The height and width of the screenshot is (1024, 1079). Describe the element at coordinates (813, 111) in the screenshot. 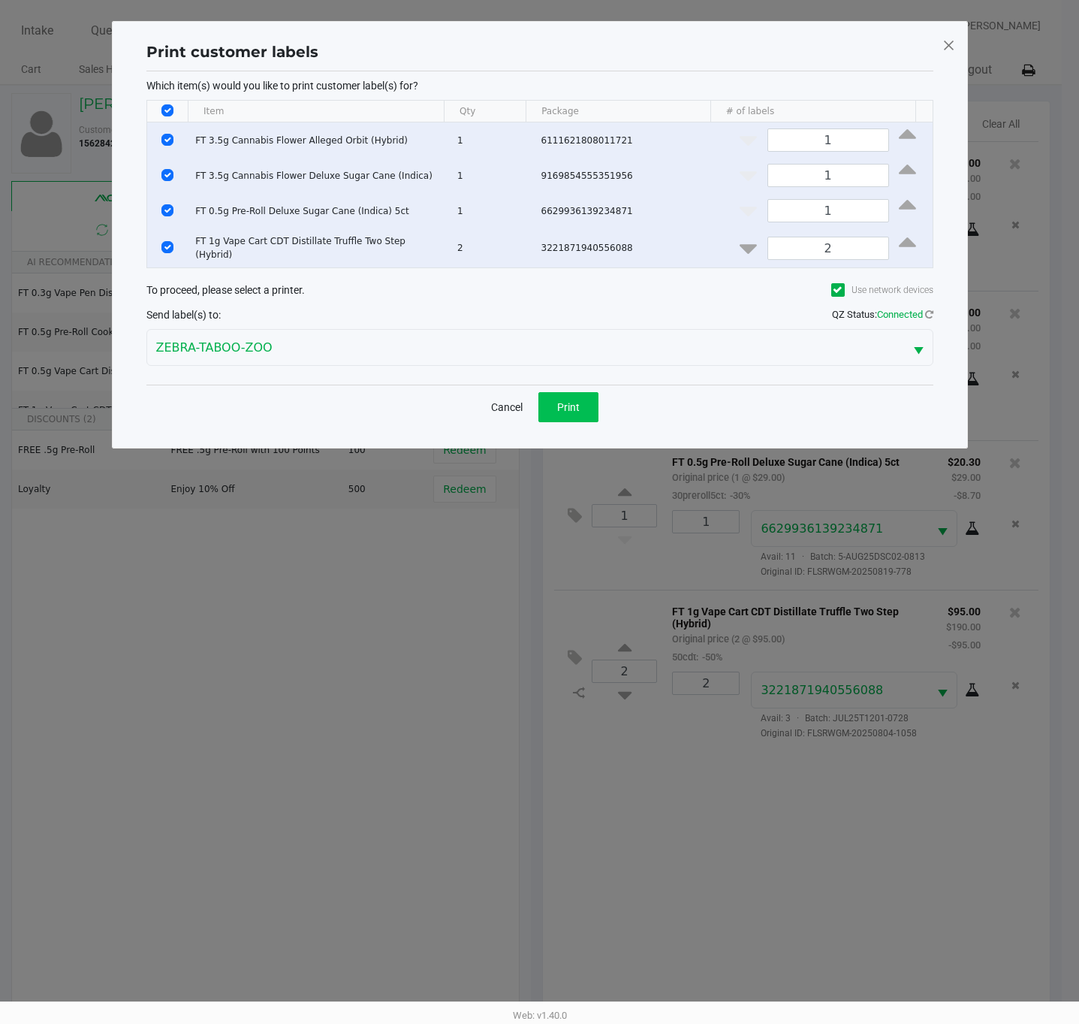

I see `th: # of labels` at that location.